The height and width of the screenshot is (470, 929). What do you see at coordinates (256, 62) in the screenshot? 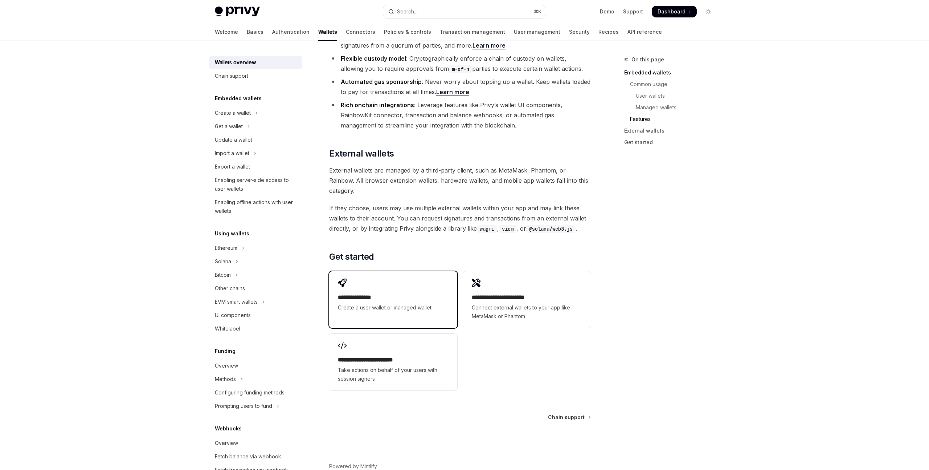
I see `a: Wallets overview` at bounding box center [256, 62].